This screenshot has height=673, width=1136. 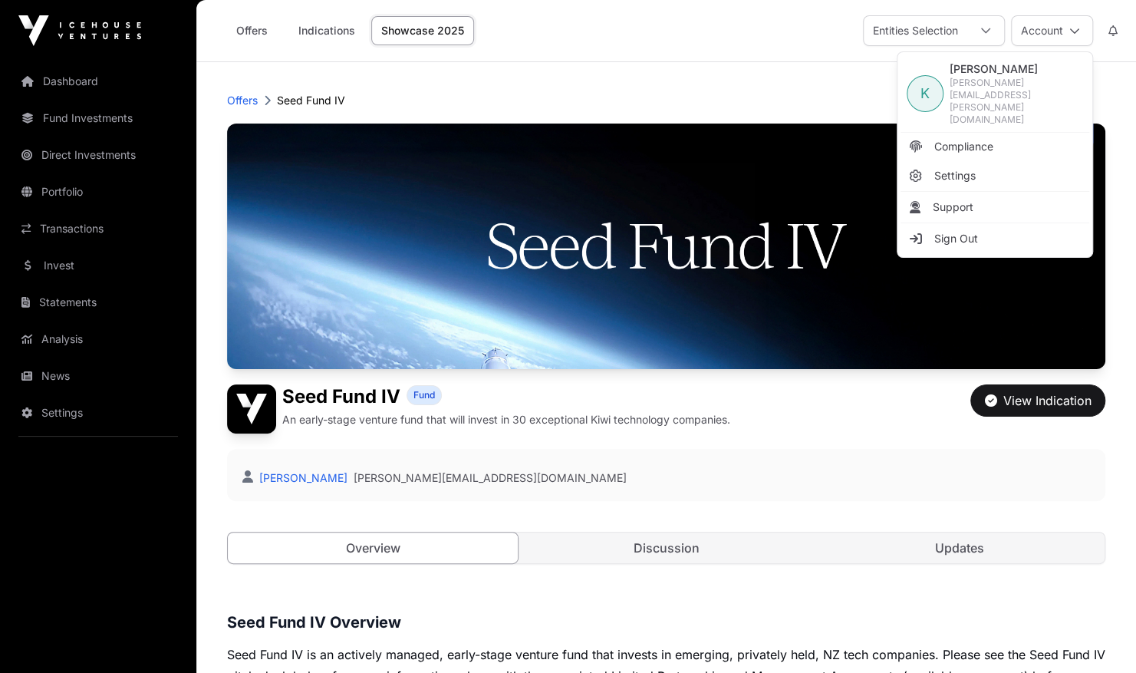 I want to click on a: Analysis, so click(x=98, y=339).